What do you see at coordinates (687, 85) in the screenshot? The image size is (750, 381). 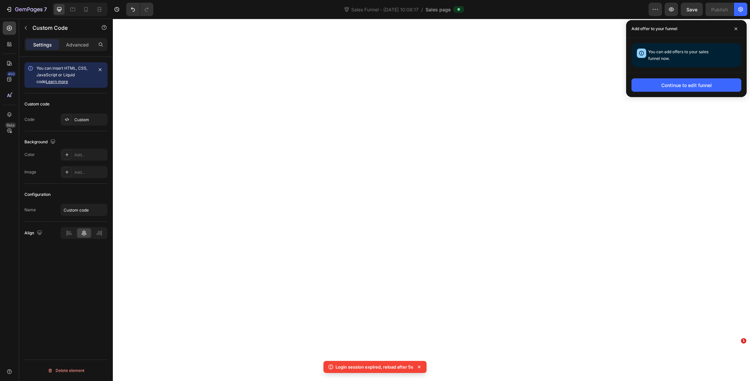 I see `div: Continue to edit funnel` at bounding box center [687, 85].